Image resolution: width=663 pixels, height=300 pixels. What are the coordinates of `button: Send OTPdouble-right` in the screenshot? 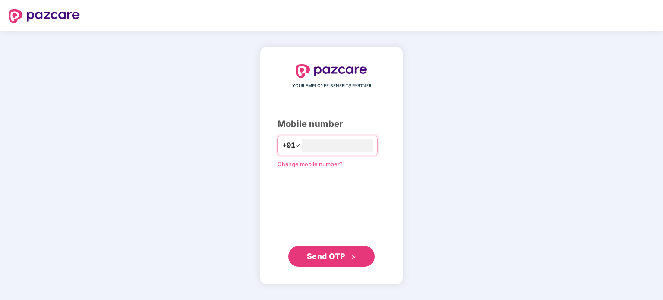 It's located at (332, 257).